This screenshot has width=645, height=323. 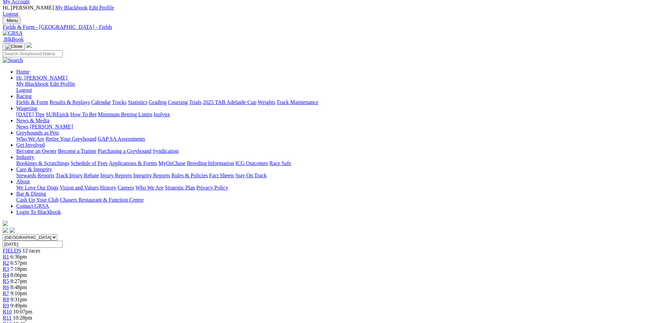 I want to click on a: Stay On Track, so click(x=251, y=175).